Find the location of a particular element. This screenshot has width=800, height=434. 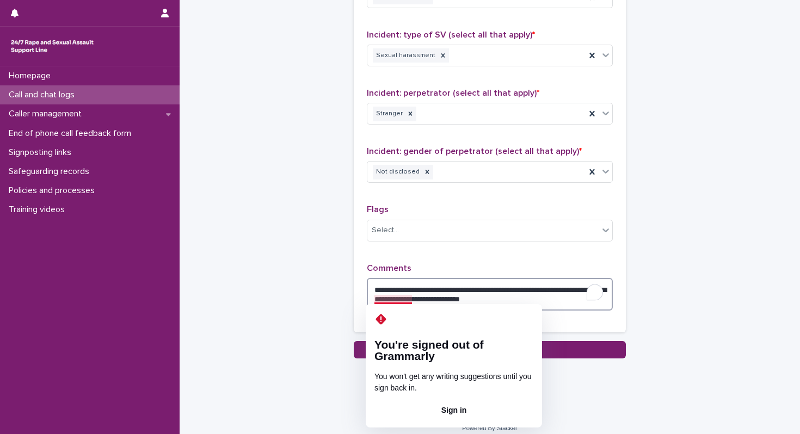

p: Safeguarding records is located at coordinates (51, 171).